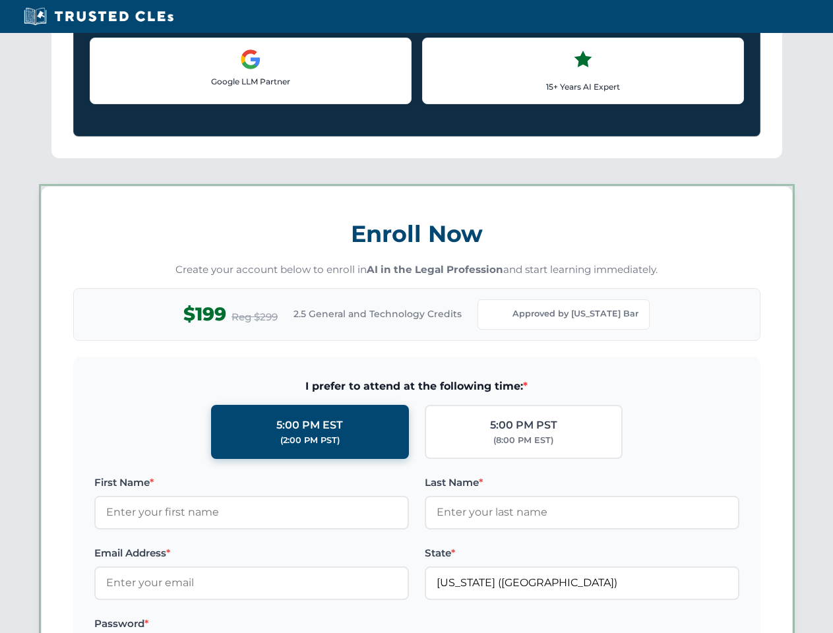  Describe the element at coordinates (204, 314) in the screenshot. I see `span: $199` at that location.